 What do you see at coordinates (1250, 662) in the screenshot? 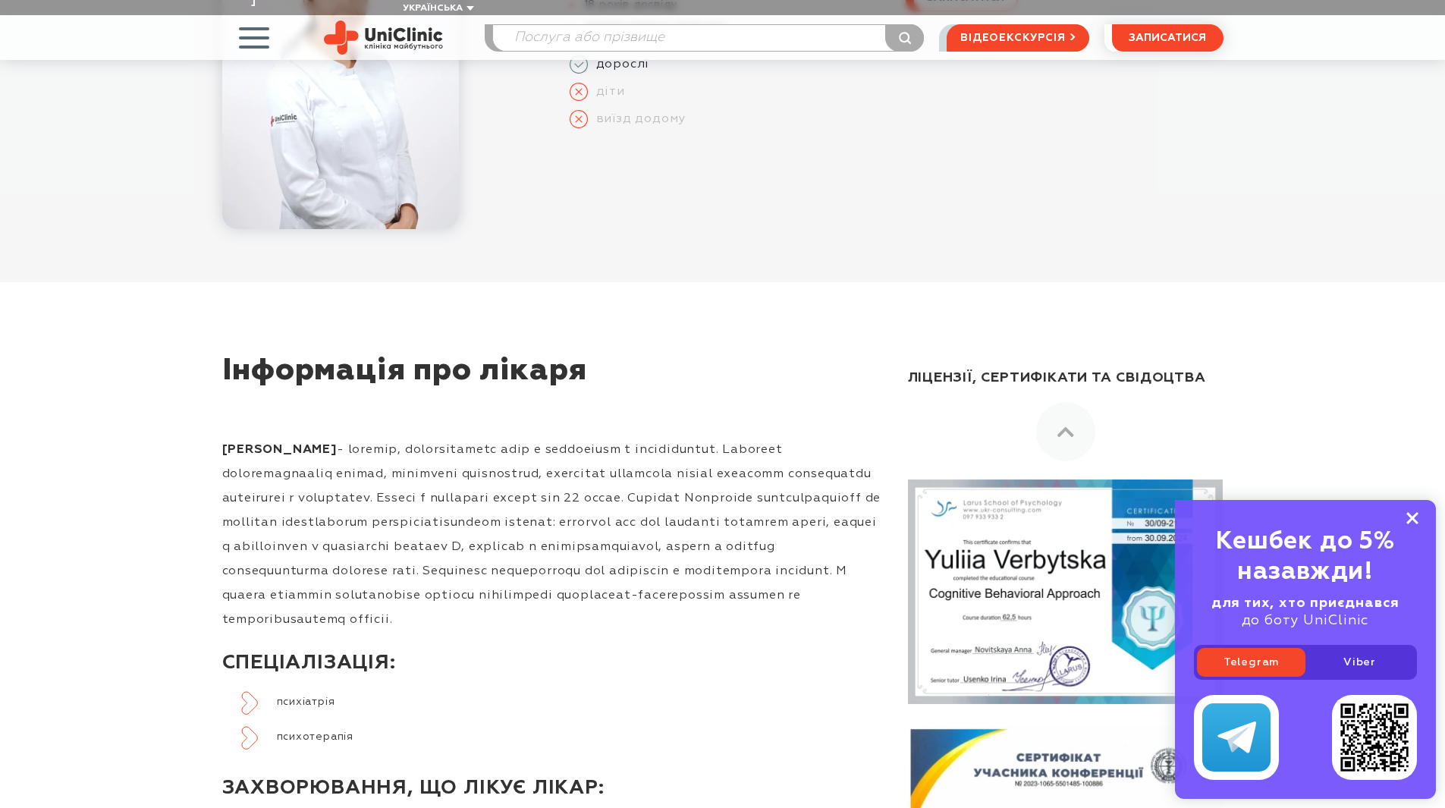
I see `a: Telegram` at bounding box center [1250, 662].